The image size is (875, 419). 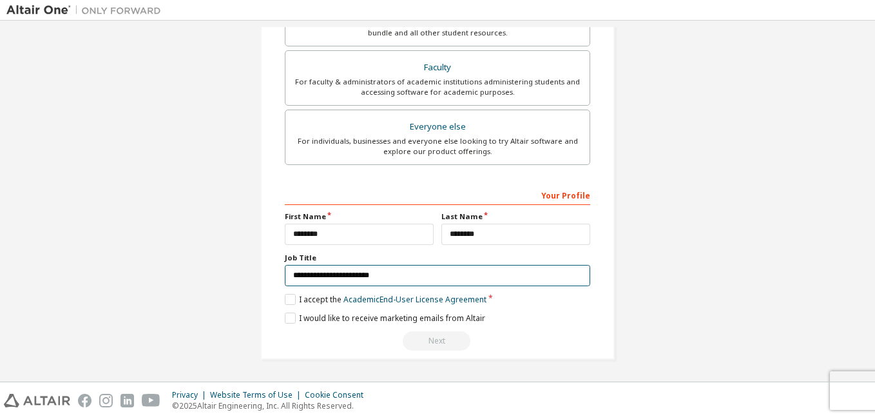 What do you see at coordinates (271, 405) in the screenshot?
I see `p: © 2025 Altair Engineering, Inc. All Rights Reserved.` at bounding box center [271, 405].